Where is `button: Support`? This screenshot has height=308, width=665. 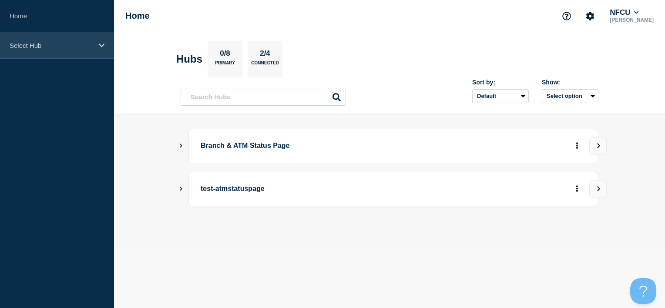 button: Support is located at coordinates (567, 16).